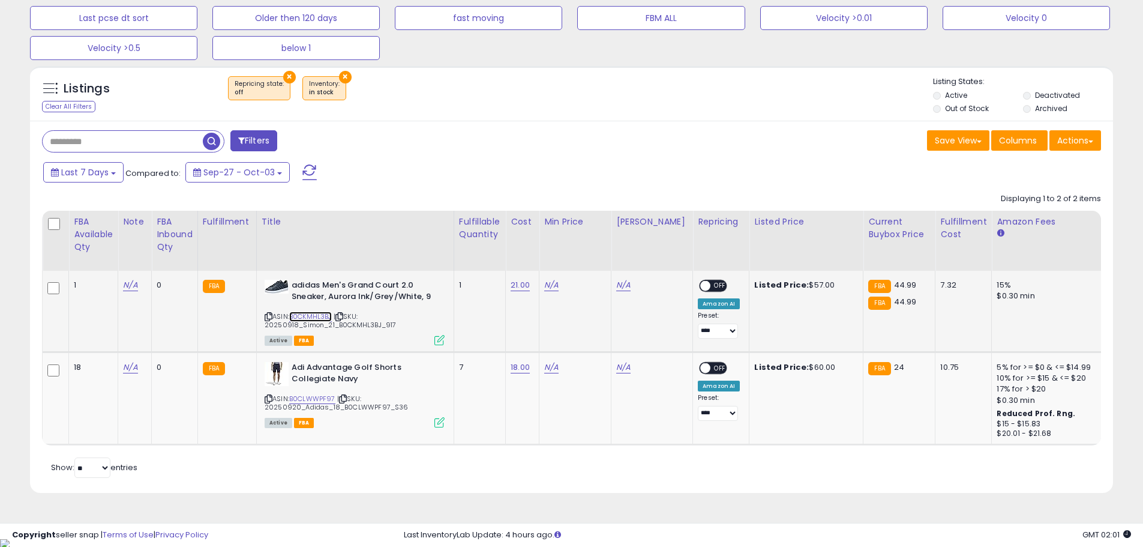 This screenshot has height=547, width=1143. Describe the element at coordinates (227, 221) in the screenshot. I see `div: Fulfillment` at that location.